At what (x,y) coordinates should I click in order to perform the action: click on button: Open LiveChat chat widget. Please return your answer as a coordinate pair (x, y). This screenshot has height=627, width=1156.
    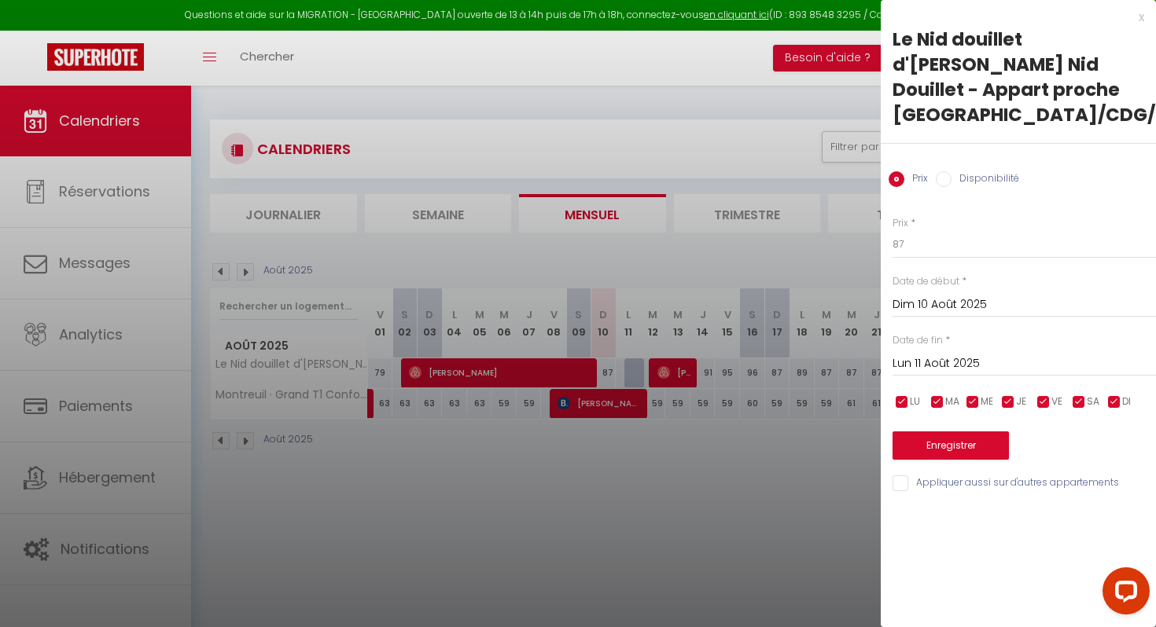
    Looking at the image, I should click on (36, 30).